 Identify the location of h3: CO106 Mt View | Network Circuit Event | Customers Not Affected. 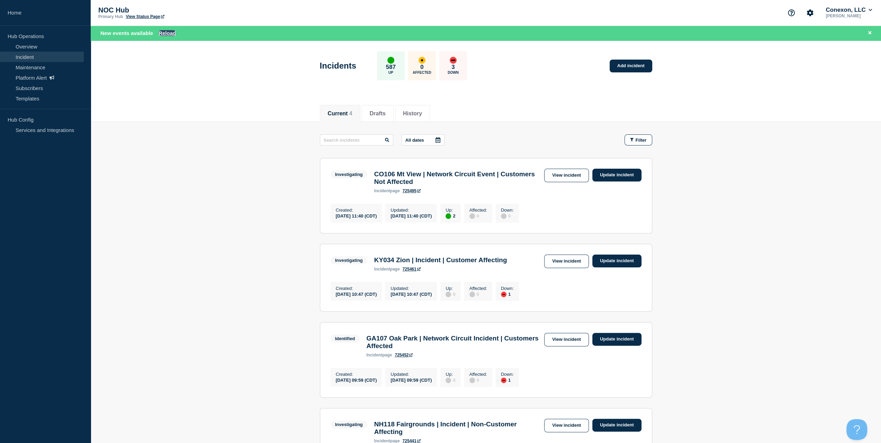
(457, 178).